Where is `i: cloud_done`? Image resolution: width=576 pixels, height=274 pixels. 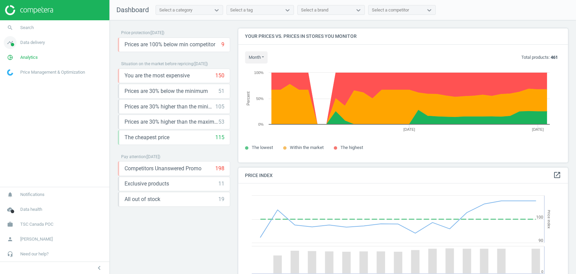
i: cloud_done is located at coordinates (10, 209).